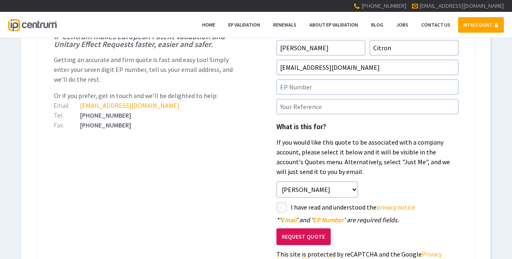 Image resolution: width=512 pixels, height=259 pixels. What do you see at coordinates (32, 24) in the screenshot?
I see `a: IP Centrum` at bounding box center [32, 24].